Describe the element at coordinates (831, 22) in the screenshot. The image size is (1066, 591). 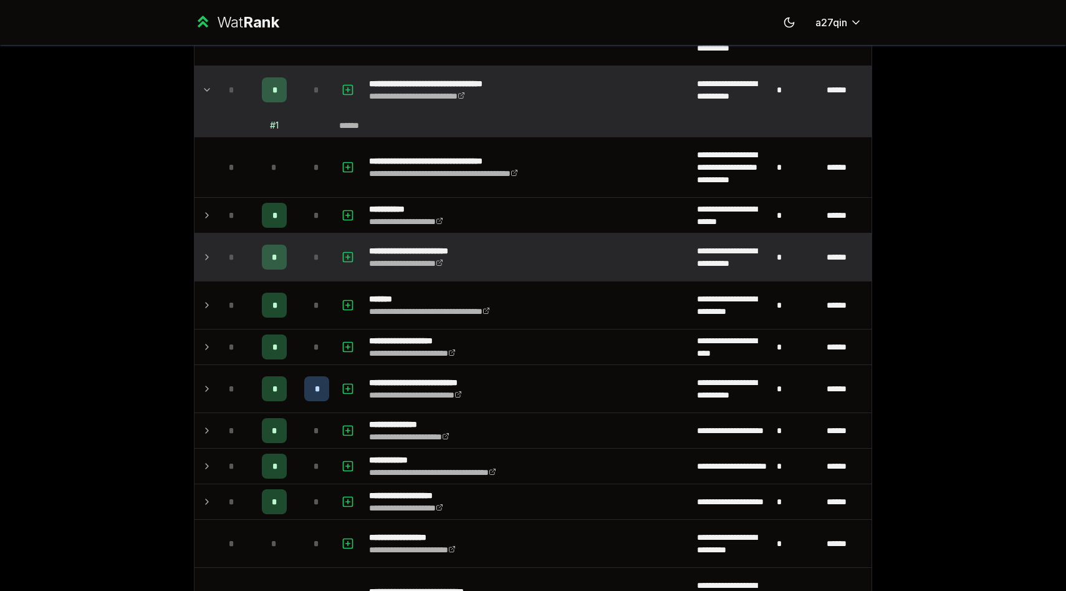
I see `span: a27qin` at that location.